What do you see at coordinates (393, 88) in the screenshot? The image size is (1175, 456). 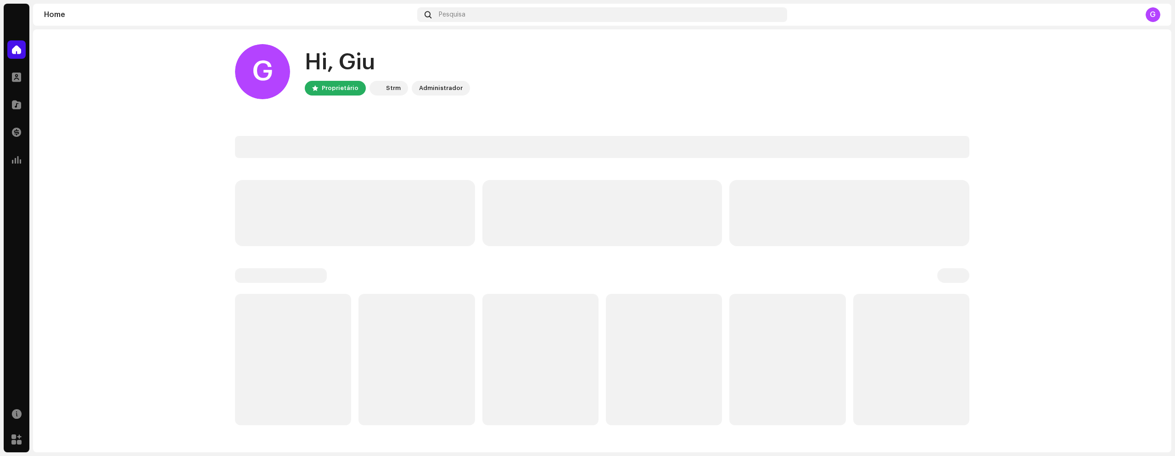 I see `div: Strm` at bounding box center [393, 88].